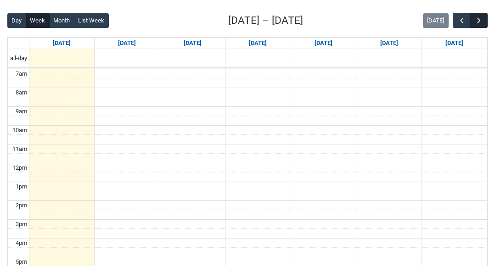 The height and width of the screenshot is (266, 495). Describe the element at coordinates (21, 93) in the screenshot. I see `div: 8am` at that location.